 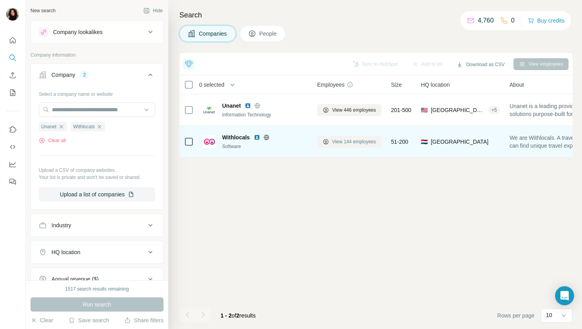 I want to click on div: Select a company name or website, so click(x=97, y=93).